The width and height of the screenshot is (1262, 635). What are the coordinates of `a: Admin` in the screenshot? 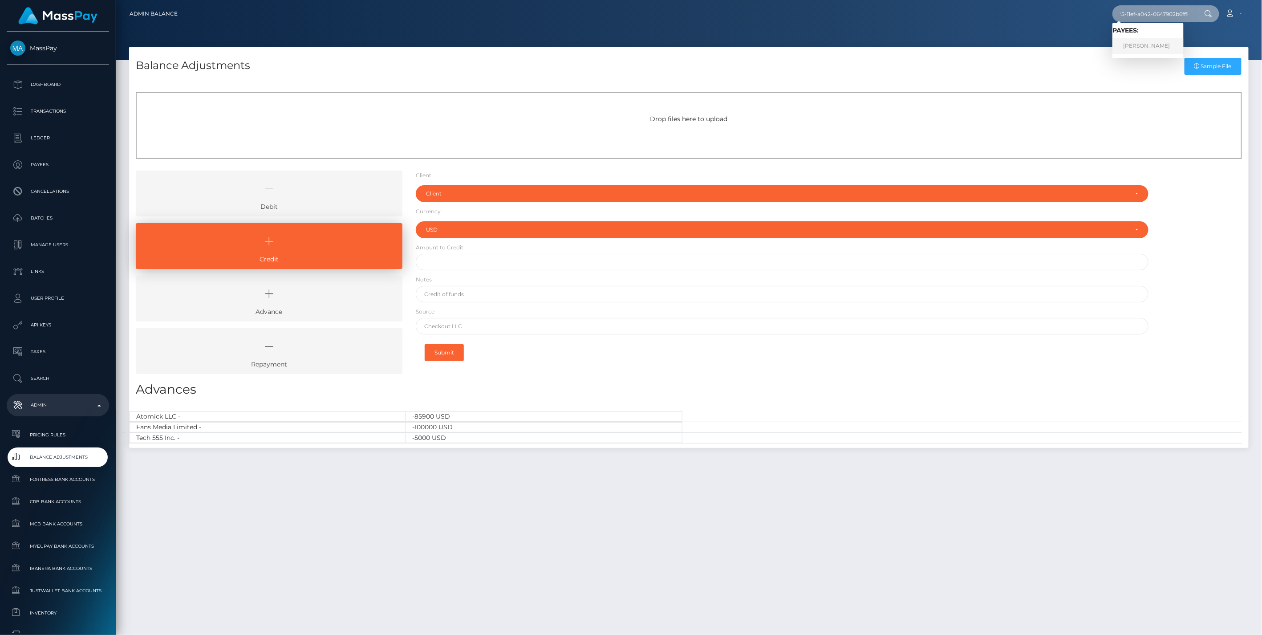 It's located at (58, 405).